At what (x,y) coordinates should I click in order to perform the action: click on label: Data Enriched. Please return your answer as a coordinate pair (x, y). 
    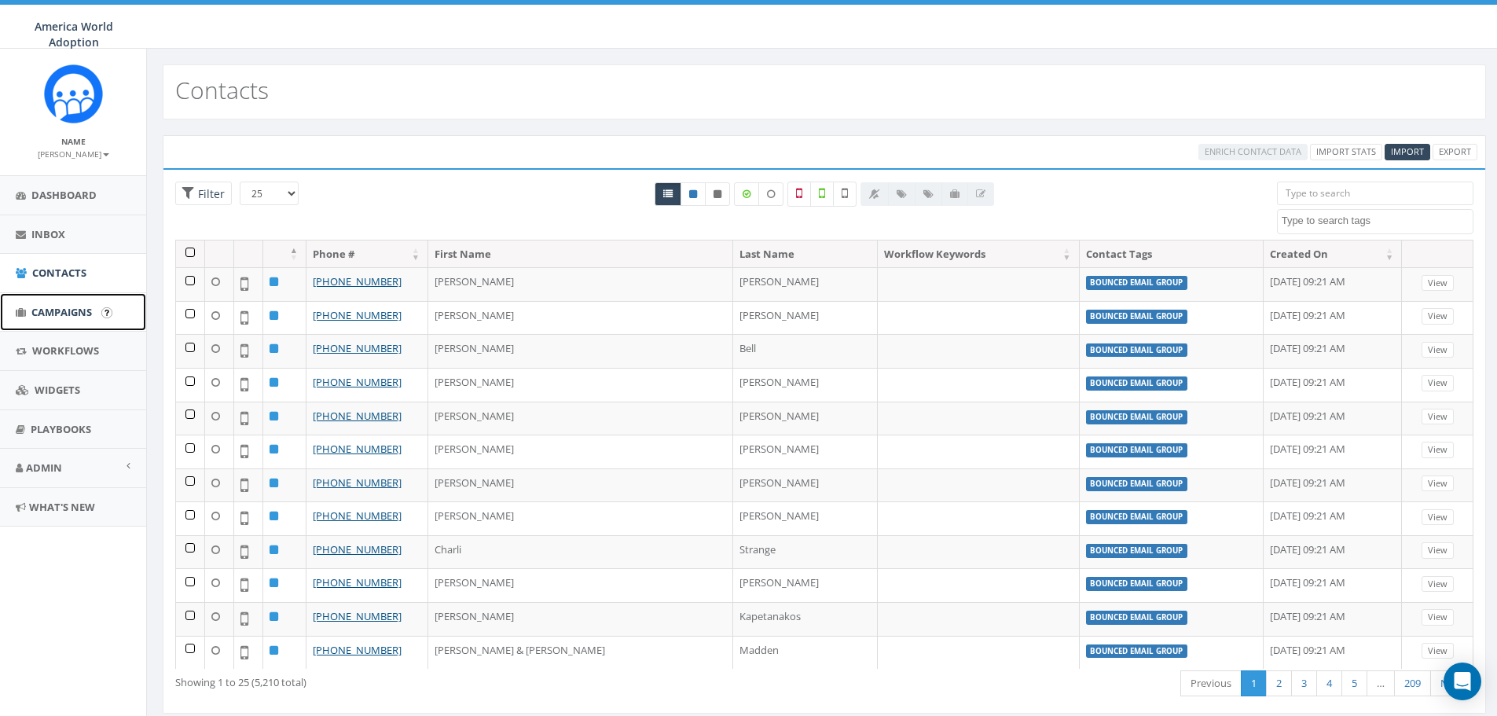
    Looking at the image, I should click on (747, 194).